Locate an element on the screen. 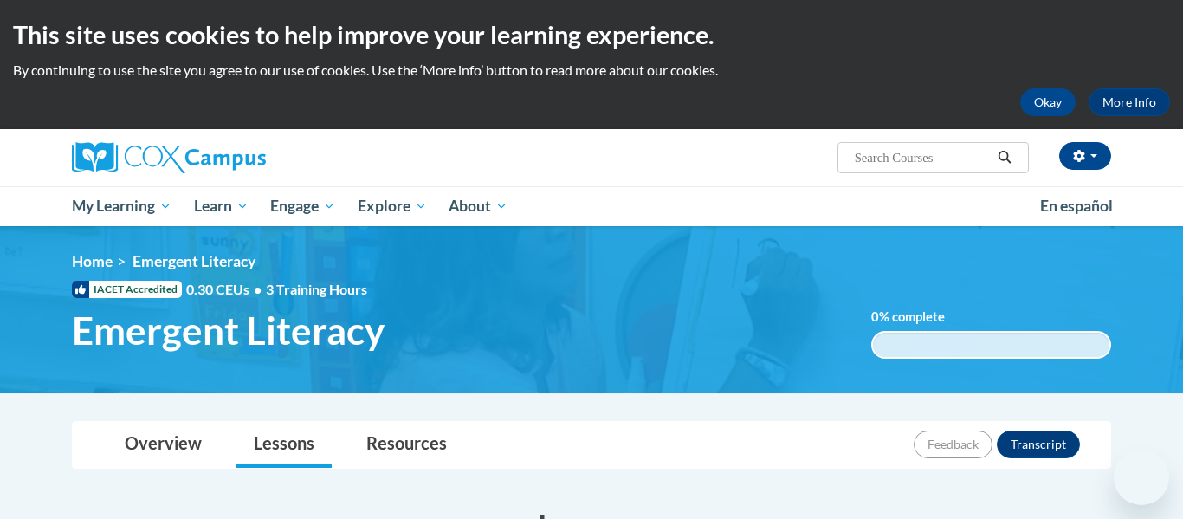 Image resolution: width=1183 pixels, height=519 pixels. span: Explore is located at coordinates (392, 206).